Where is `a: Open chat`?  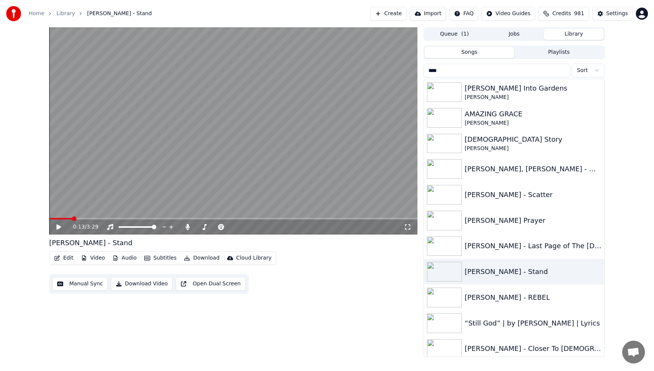
a: Open chat is located at coordinates (634, 352).